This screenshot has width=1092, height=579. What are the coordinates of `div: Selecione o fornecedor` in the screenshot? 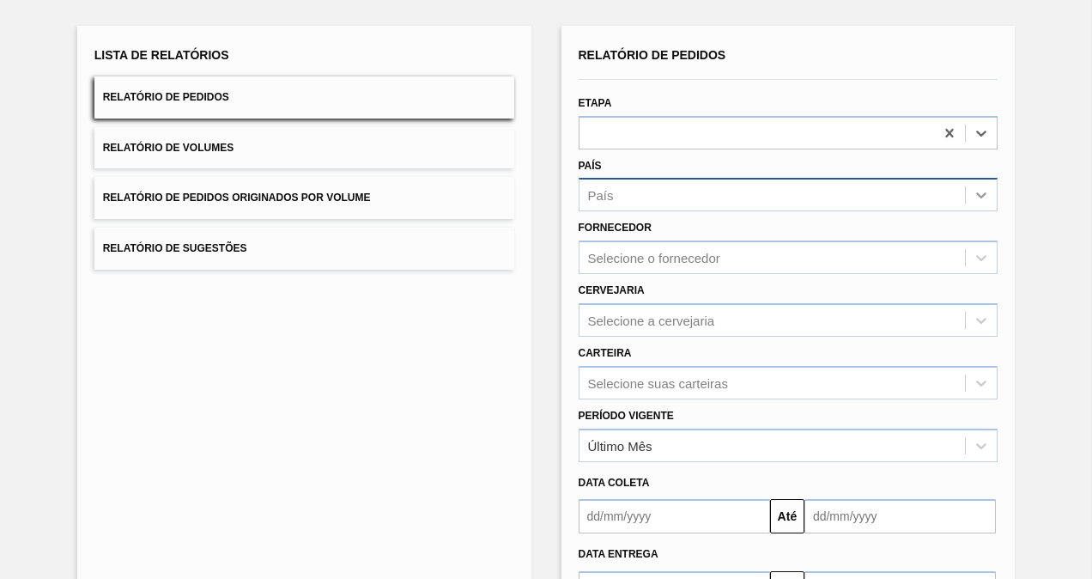 It's located at (654, 258).